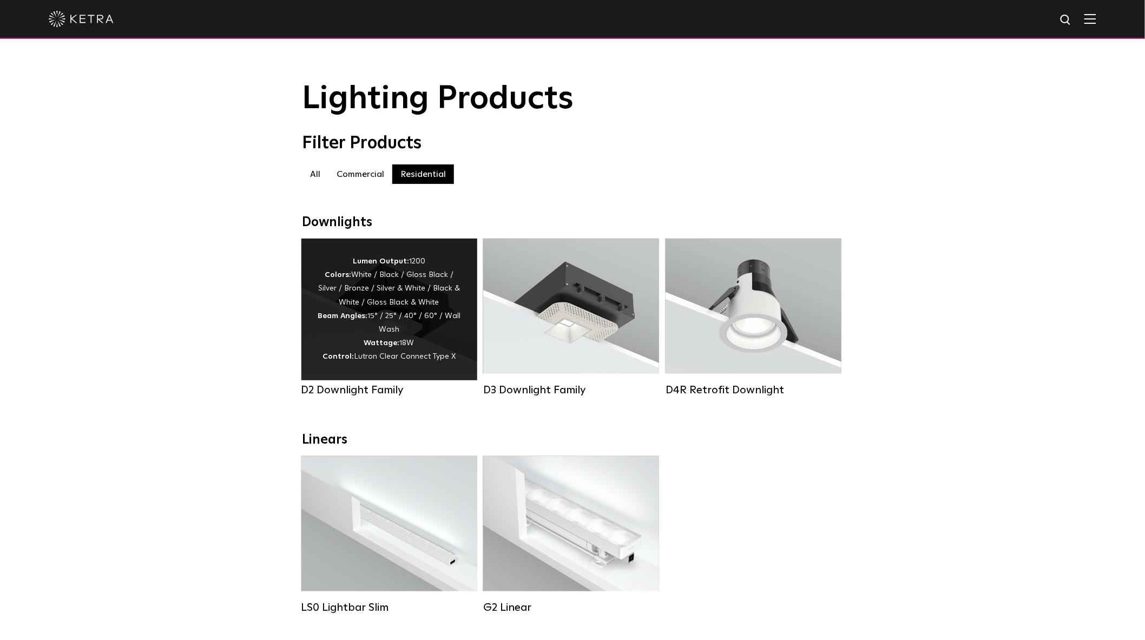  Describe the element at coordinates (572, 440) in the screenshot. I see `div: Linears` at that location.